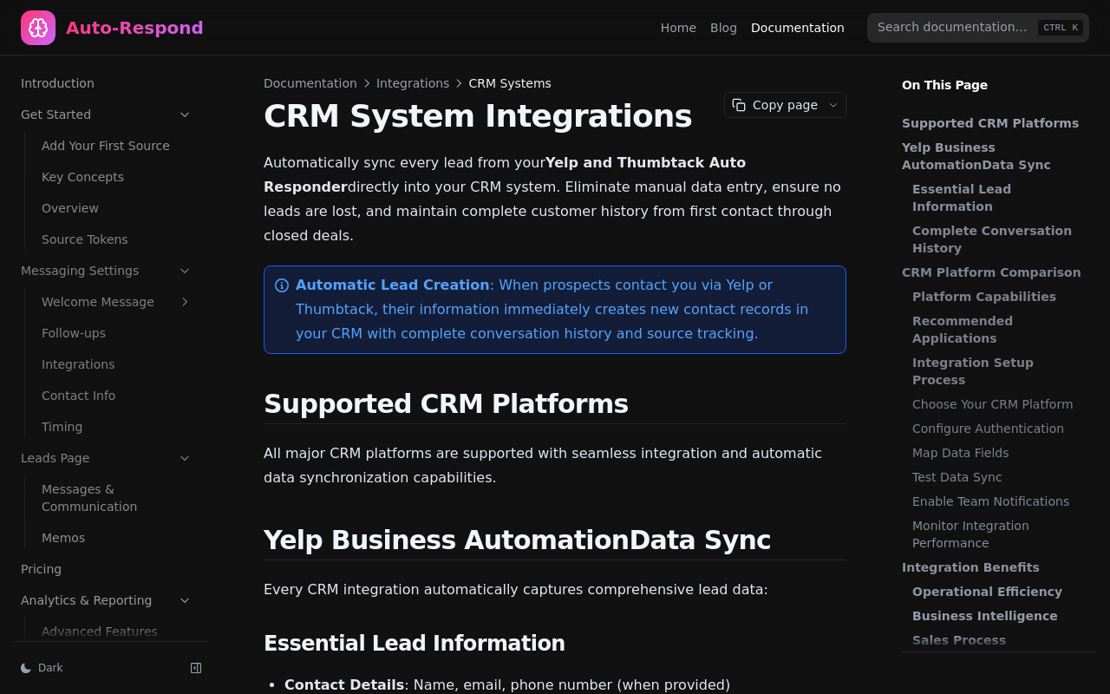 This screenshot has height=694, width=1110. What do you see at coordinates (1000, 477) in the screenshot?
I see `a: Test Data Sync` at bounding box center [1000, 477].